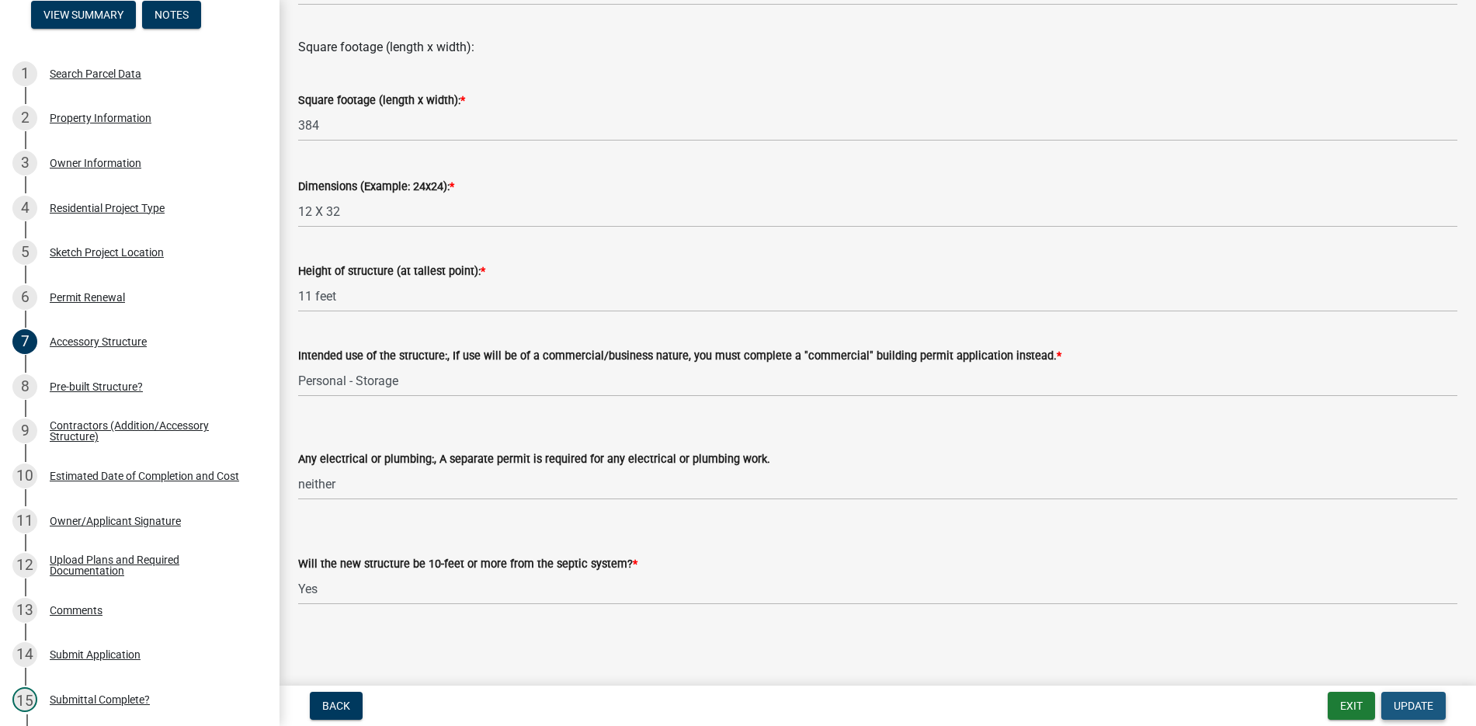  Describe the element at coordinates (1413, 706) in the screenshot. I see `span: Update` at that location.